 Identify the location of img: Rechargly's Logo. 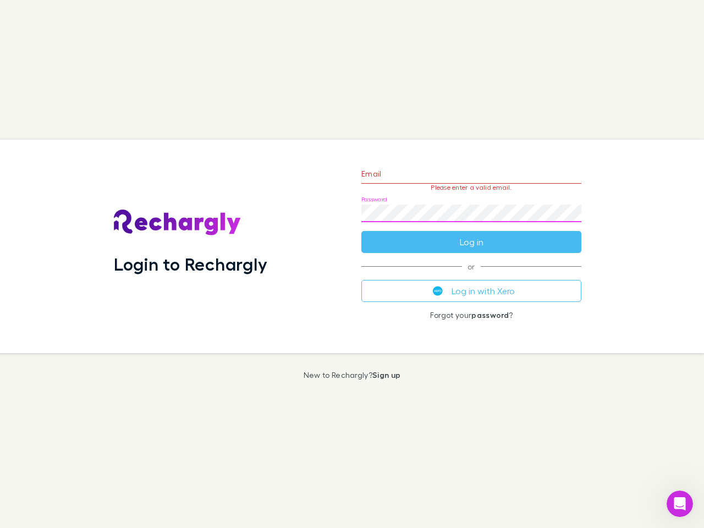
(178, 223).